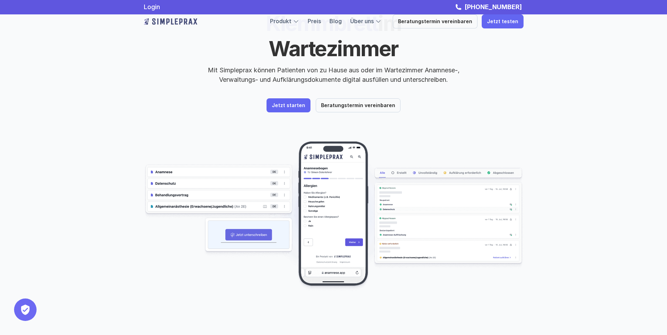  Describe the element at coordinates (333, 216) in the screenshot. I see `img: Beispielscreenshots aus der Simpleprax Anwendung` at that location.